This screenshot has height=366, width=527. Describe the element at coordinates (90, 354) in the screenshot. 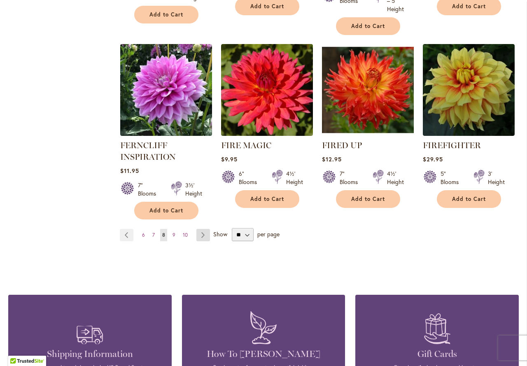

I see `h4: Shipping Information` at that location.